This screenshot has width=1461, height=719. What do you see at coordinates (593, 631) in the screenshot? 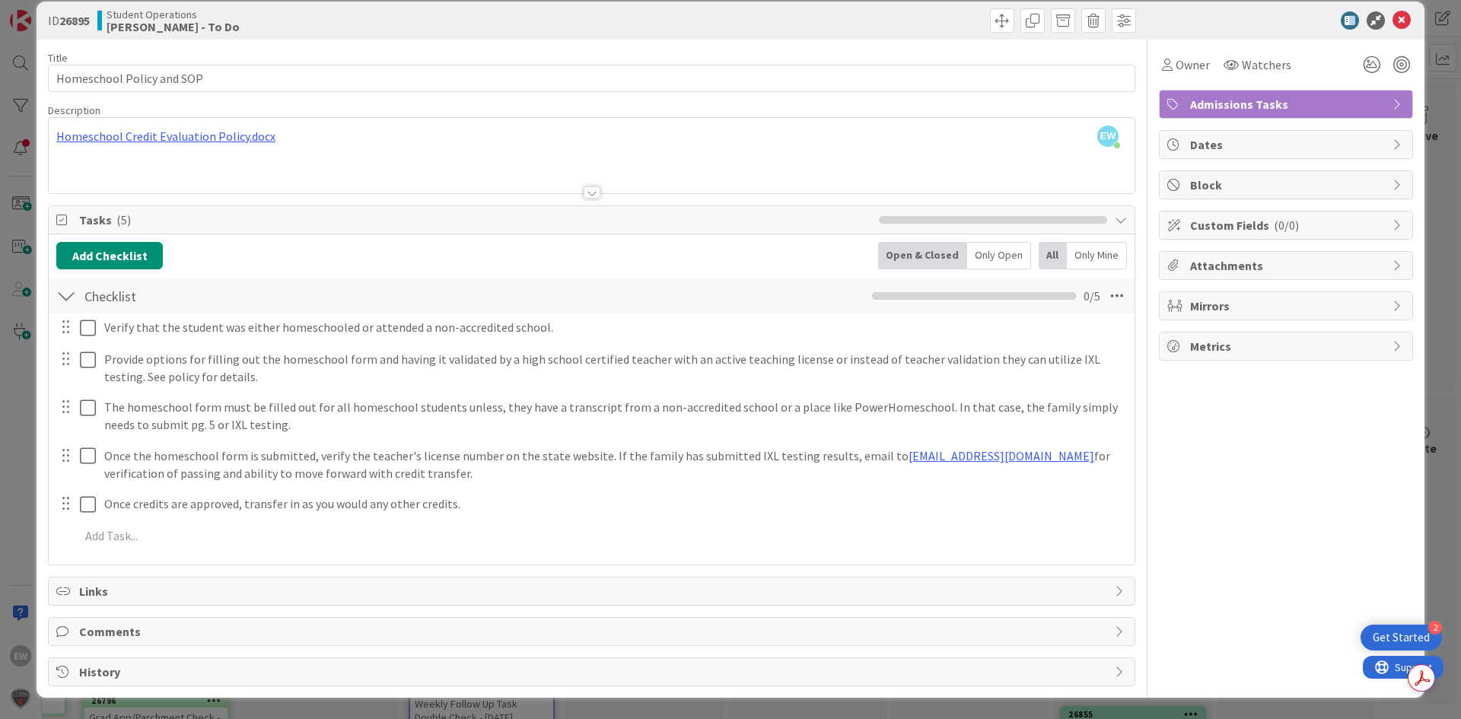
I see `span: Comments` at bounding box center [593, 631].